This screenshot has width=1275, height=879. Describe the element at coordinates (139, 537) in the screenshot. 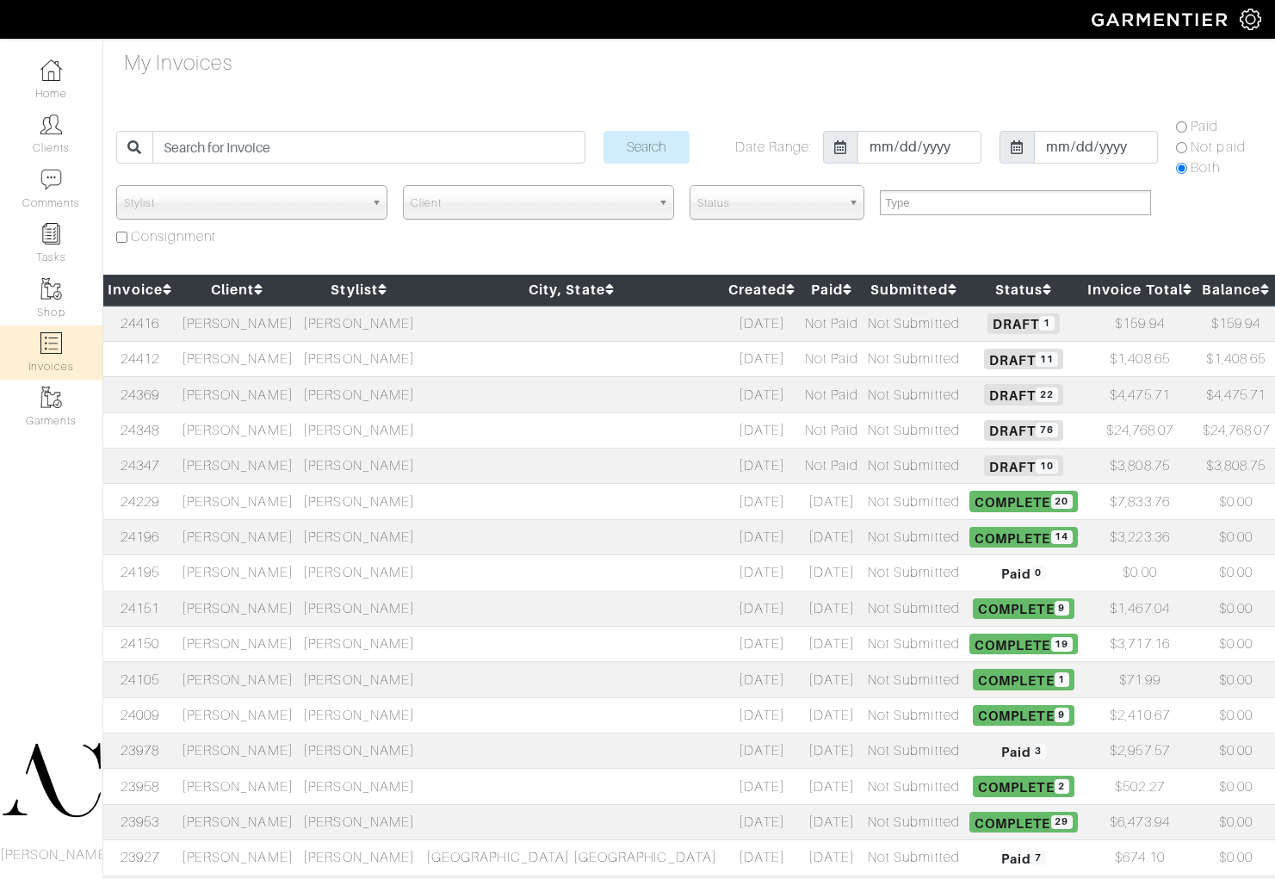

I see `a: 24196` at that location.